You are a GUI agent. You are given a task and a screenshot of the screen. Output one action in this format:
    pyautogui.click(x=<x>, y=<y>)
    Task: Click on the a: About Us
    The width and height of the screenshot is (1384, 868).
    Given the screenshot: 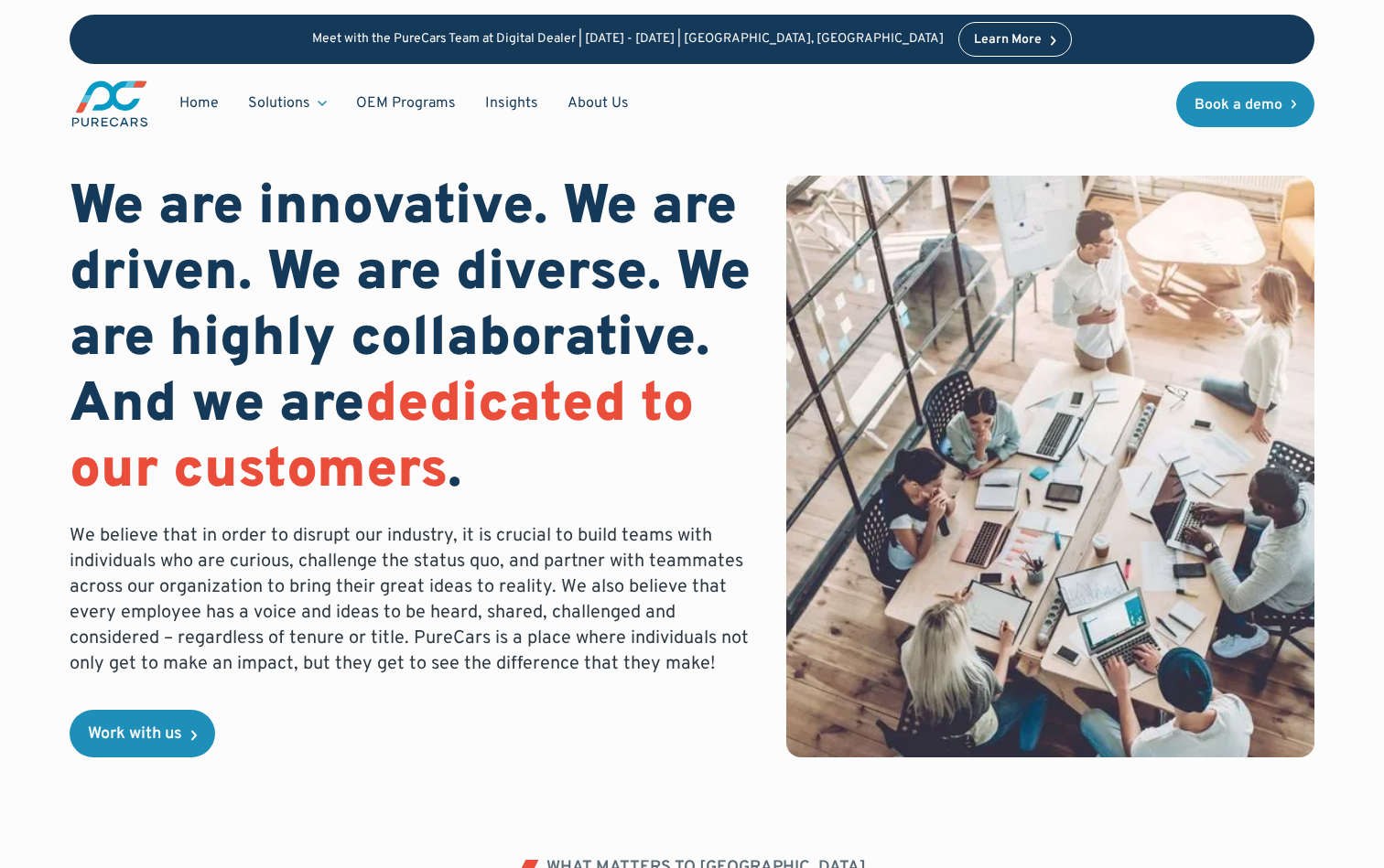 What is the action you would take?
    pyautogui.click(x=598, y=103)
    